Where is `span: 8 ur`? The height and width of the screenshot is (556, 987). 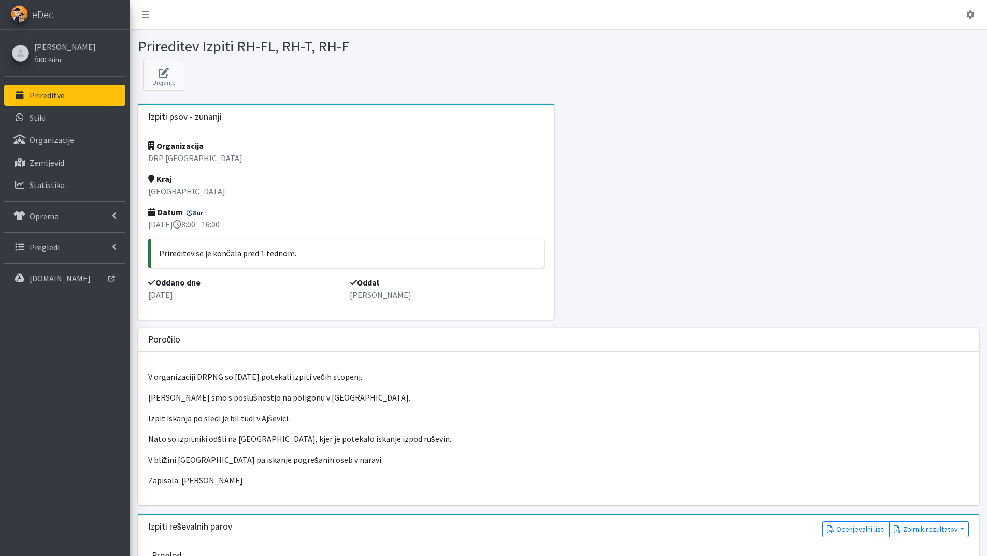
span: 8 ur is located at coordinates (195, 213).